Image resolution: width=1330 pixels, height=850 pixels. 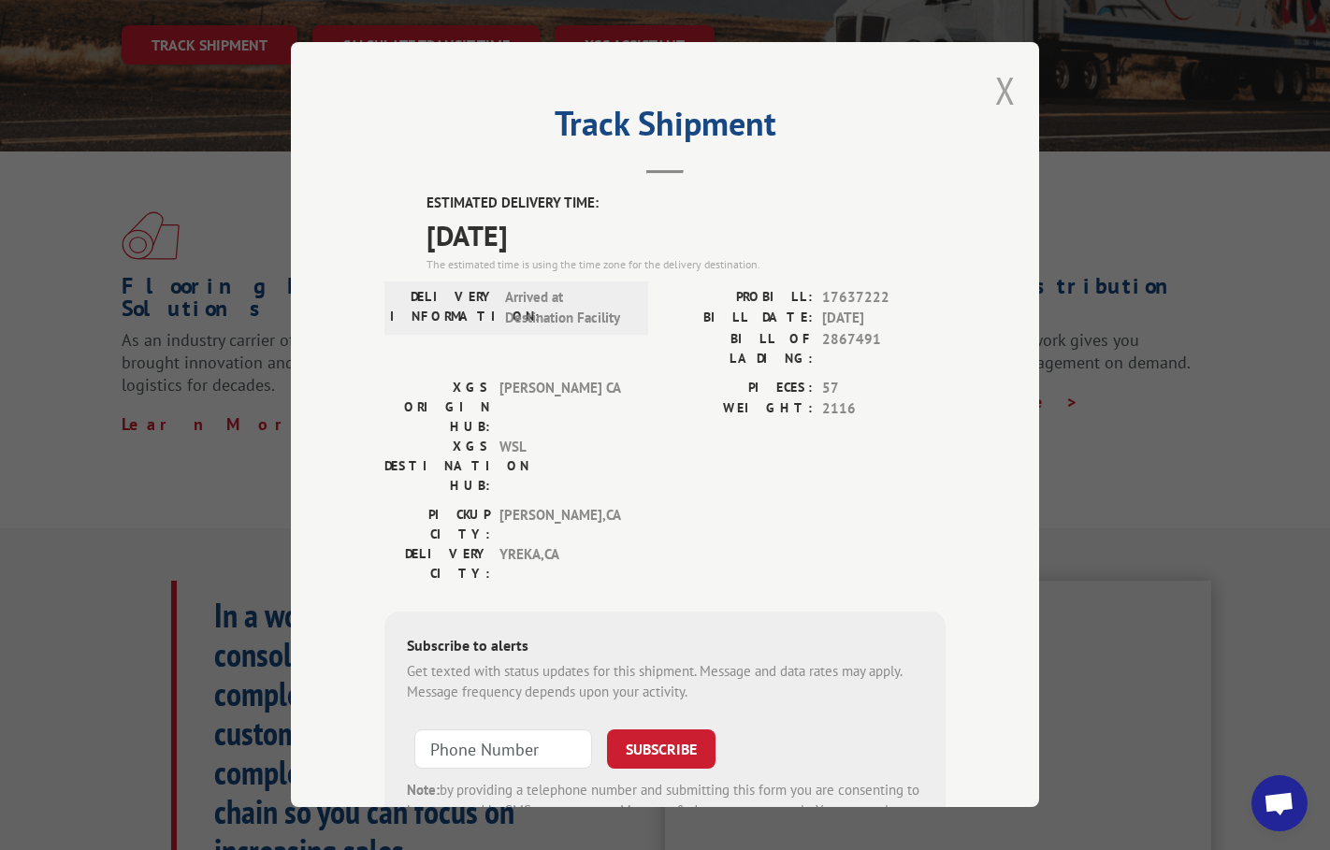 I want to click on span: 57, so click(x=884, y=388).